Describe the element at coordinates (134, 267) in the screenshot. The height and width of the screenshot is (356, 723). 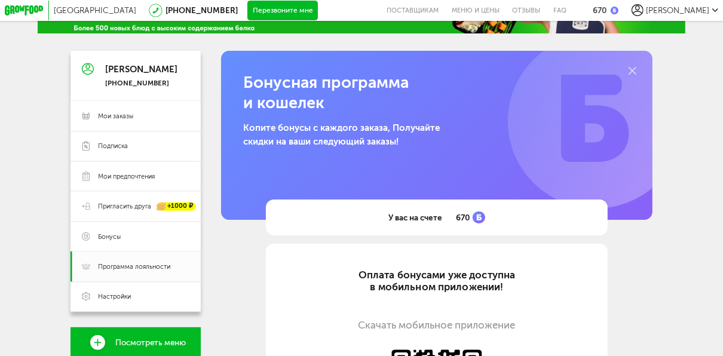
I see `span: Программа лояльности` at that location.